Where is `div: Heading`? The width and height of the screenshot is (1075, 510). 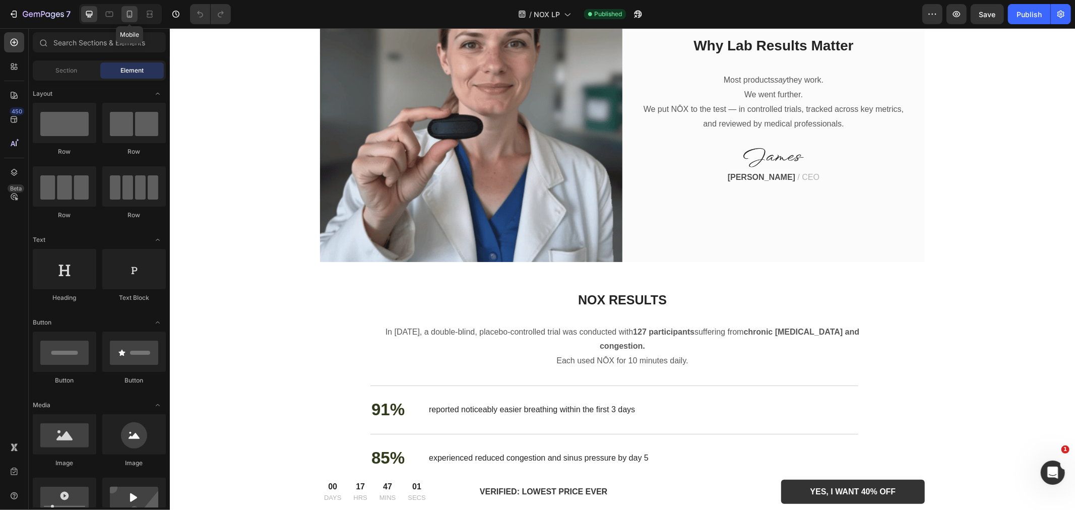 div: Heading is located at coordinates (65, 298).